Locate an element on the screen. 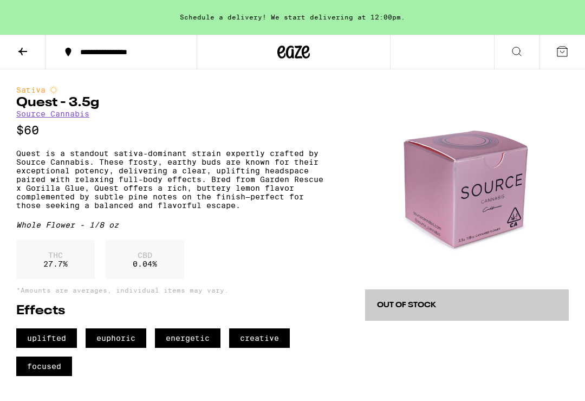  div: 0.04 % is located at coordinates (145, 259).